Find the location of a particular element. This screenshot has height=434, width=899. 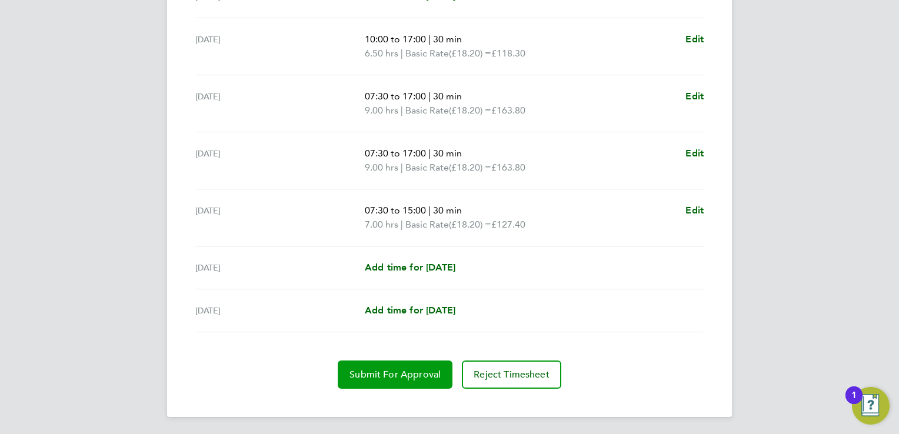

span: 07:30 to 15:00 is located at coordinates (395, 210).